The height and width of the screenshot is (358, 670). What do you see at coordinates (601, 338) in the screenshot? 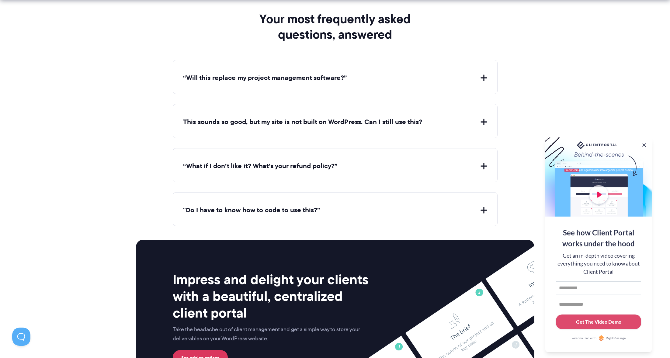
I see `img: Personalized with RightMessage` at bounding box center [601, 338].